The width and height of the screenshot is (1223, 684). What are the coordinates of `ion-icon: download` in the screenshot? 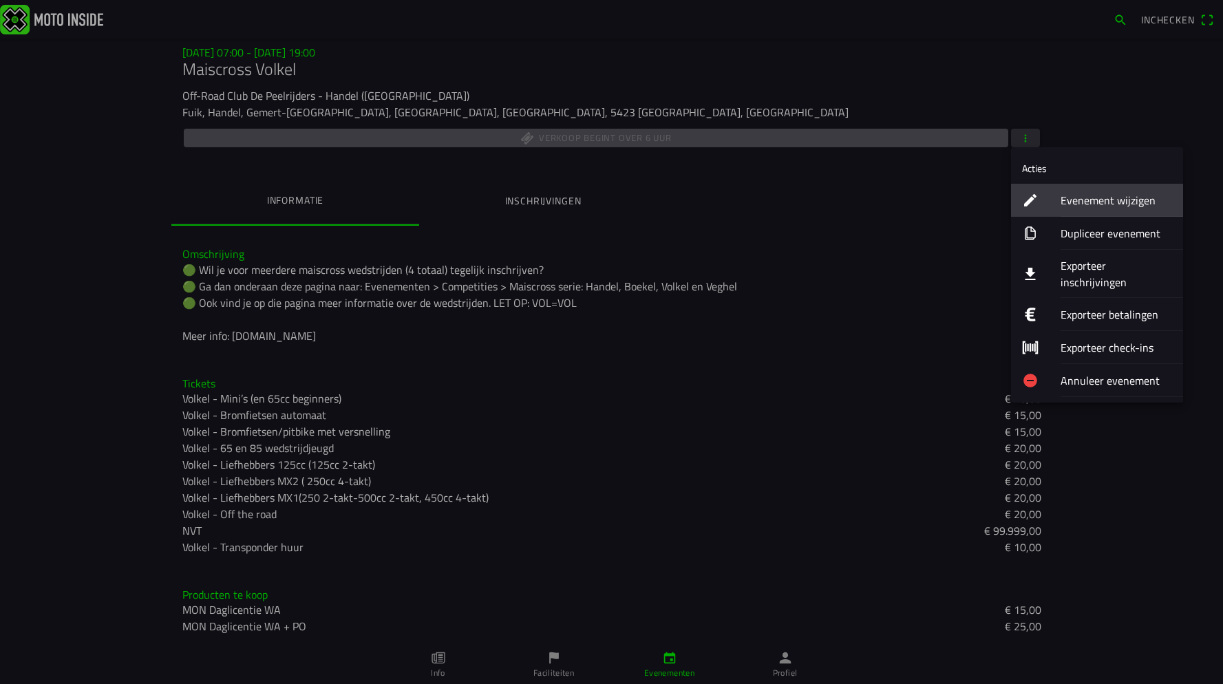 It's located at (1030, 274).